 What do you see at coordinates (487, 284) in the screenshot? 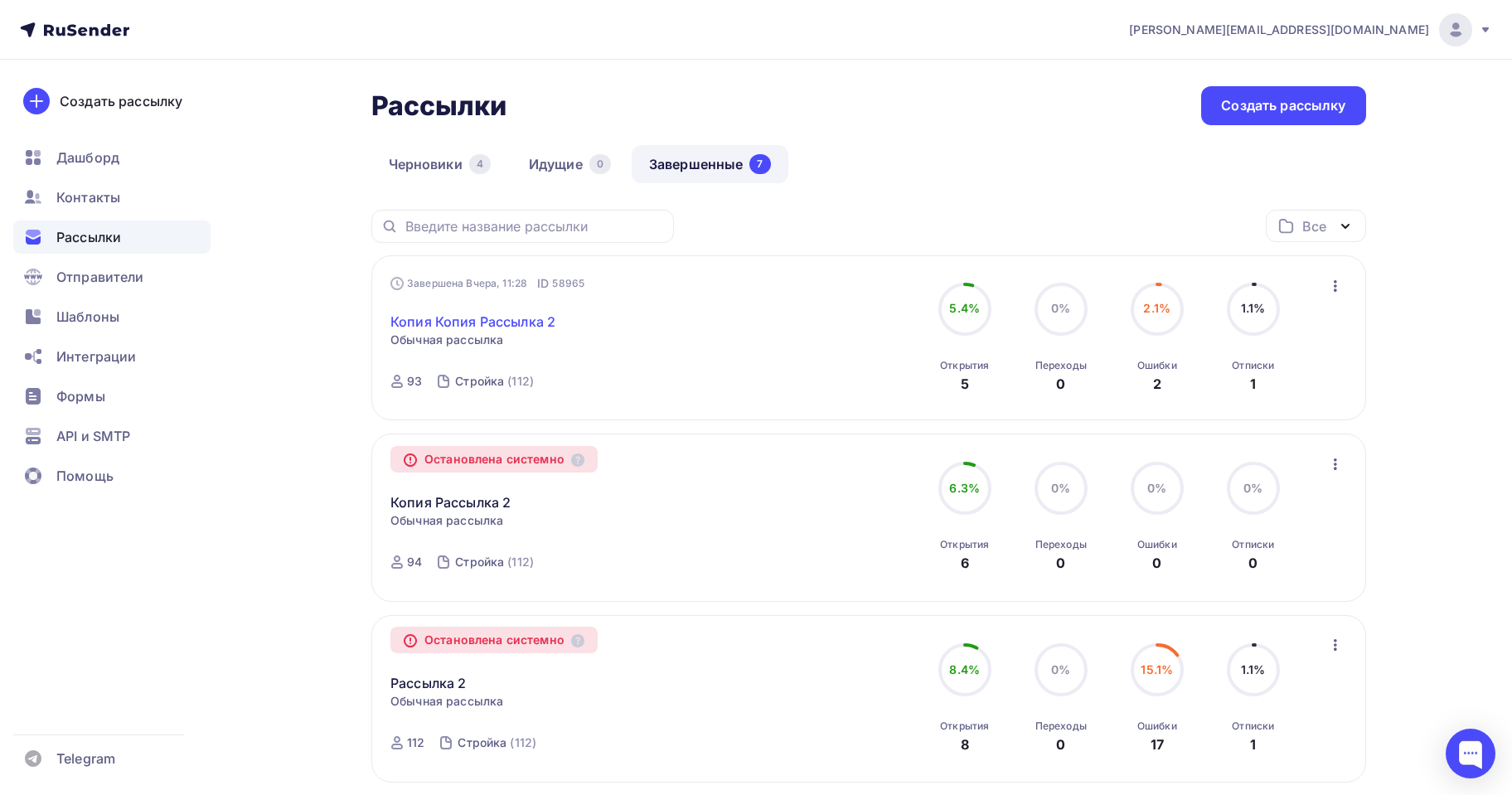
I see `div: Завершена Вчера, 11:28` at bounding box center [487, 284].